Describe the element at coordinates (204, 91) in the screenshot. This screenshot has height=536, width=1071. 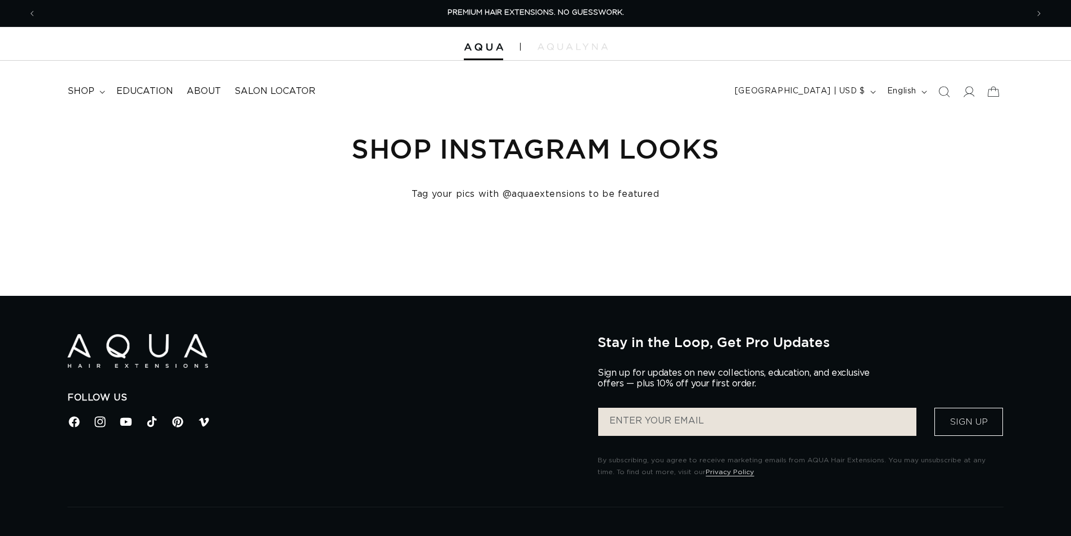
I see `span: About` at that location.